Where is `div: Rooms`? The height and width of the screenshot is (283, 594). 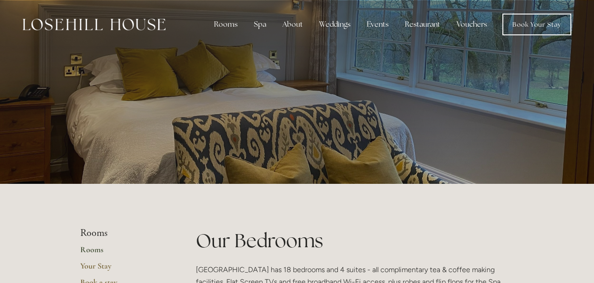 div: Rooms is located at coordinates (226, 24).